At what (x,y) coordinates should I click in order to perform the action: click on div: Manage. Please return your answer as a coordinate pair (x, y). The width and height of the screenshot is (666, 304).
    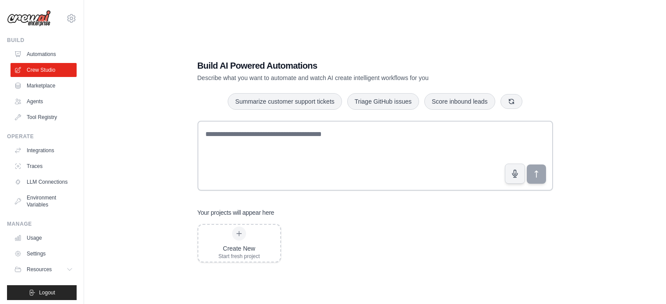
    Looking at the image, I should click on (42, 224).